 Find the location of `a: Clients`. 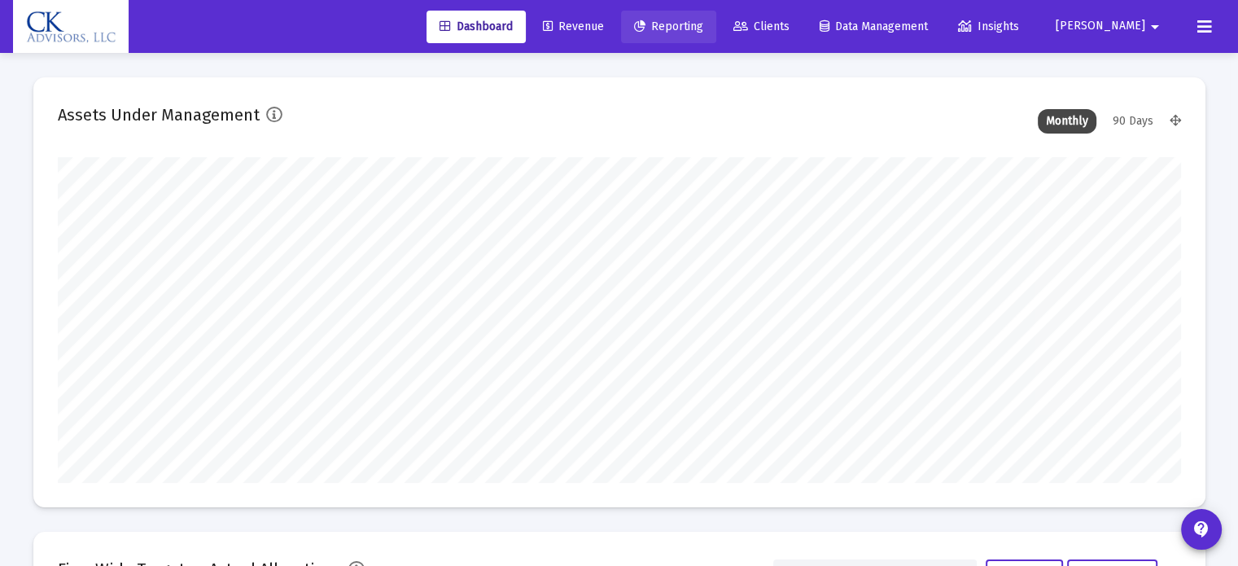

a: Clients is located at coordinates (761, 27).